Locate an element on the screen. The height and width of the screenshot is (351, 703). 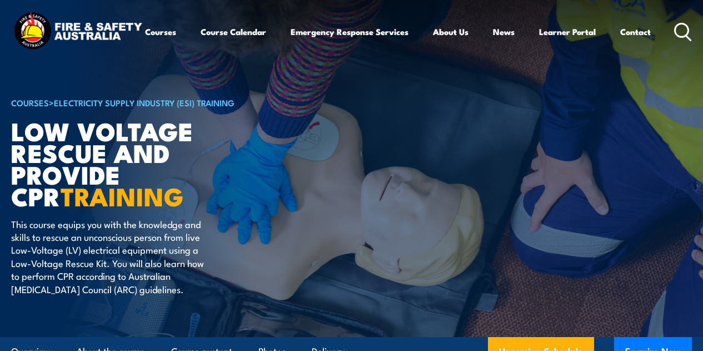
h1: Low Voltage Rescue and Provide CPR is located at coordinates (148, 163).